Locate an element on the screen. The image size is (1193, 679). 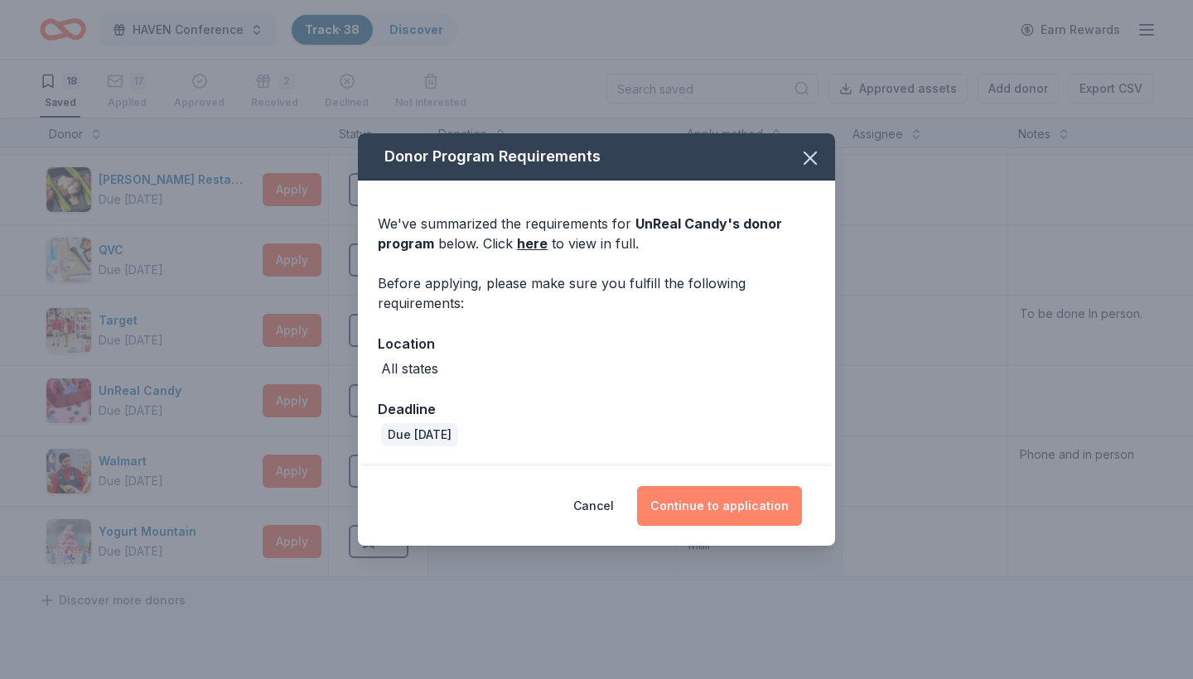
a: here is located at coordinates (532, 244).